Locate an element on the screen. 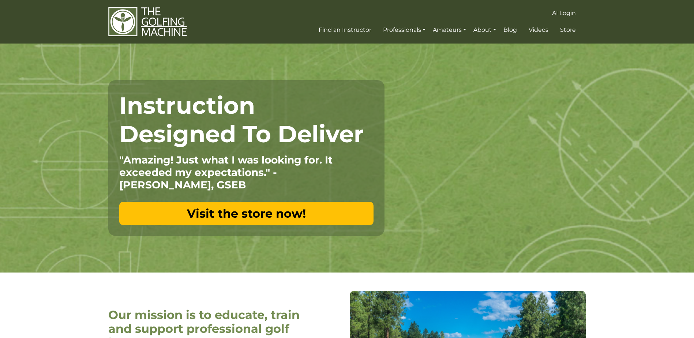  a: Find an Instructor is located at coordinates (345, 30).